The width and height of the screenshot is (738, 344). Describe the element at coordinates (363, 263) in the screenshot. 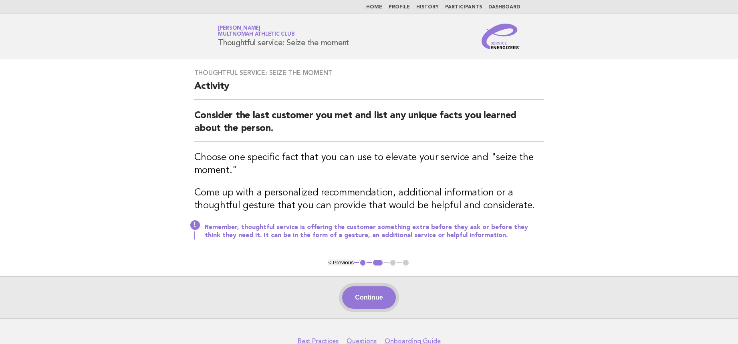

I see `button: 1` at that location.